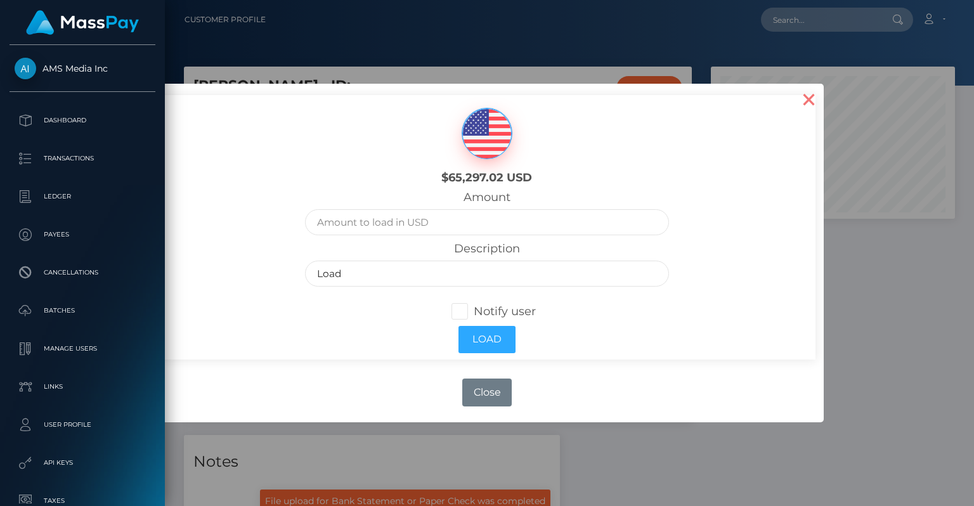 This screenshot has height=506, width=974. Describe the element at coordinates (82, 159) in the screenshot. I see `p: Transactions` at that location.